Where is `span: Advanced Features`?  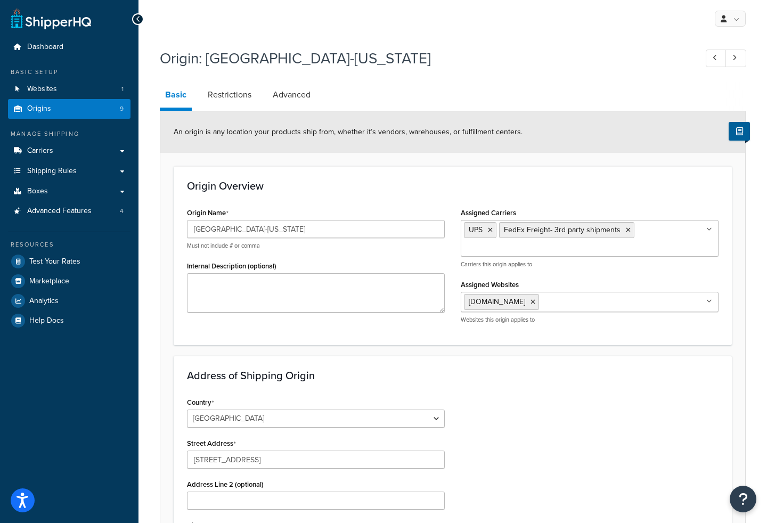
span: Advanced Features is located at coordinates (59, 211).